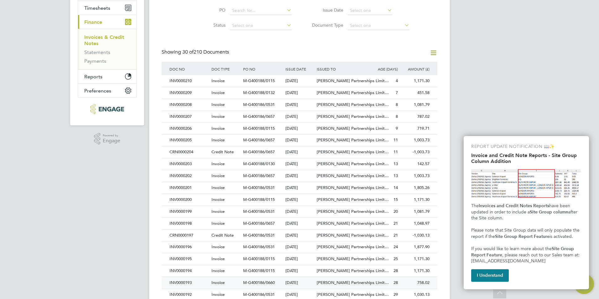 This screenshot has width=599, height=299. Describe the element at coordinates (189, 283) in the screenshot. I see `div: INV0000193` at that location.